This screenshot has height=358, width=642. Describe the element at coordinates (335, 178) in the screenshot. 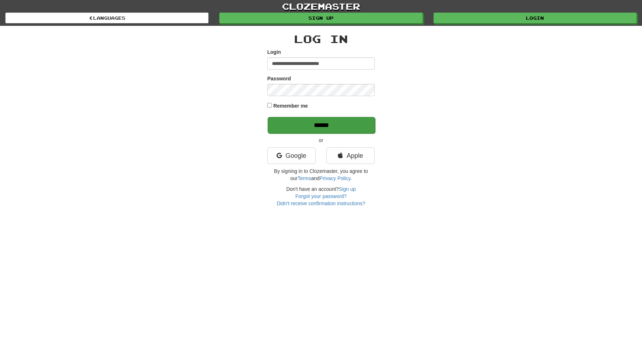

I see `a: Privacy Policy` at that location.